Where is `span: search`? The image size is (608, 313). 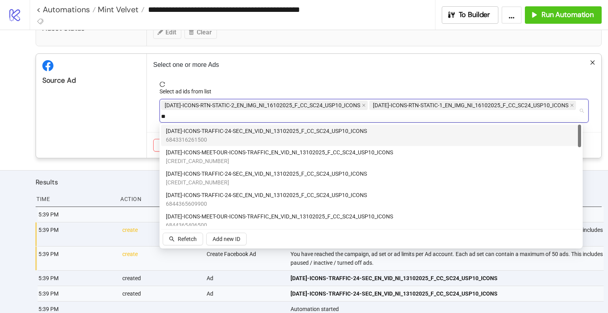
span: search is located at coordinates (172, 239).